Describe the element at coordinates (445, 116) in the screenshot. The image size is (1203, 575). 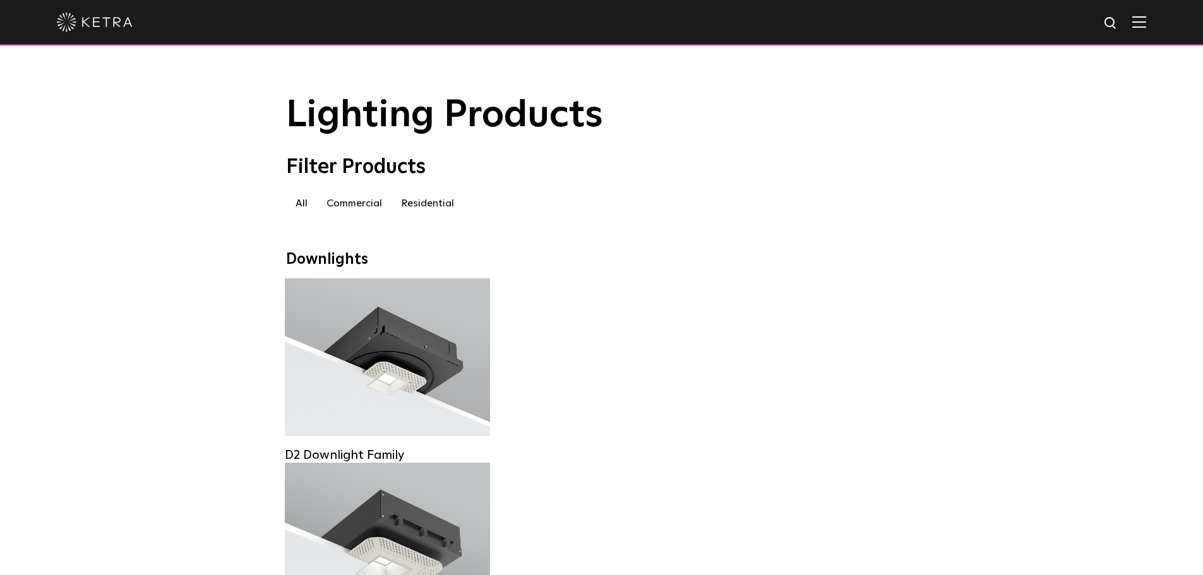
I see `span: Lighting Products` at that location.